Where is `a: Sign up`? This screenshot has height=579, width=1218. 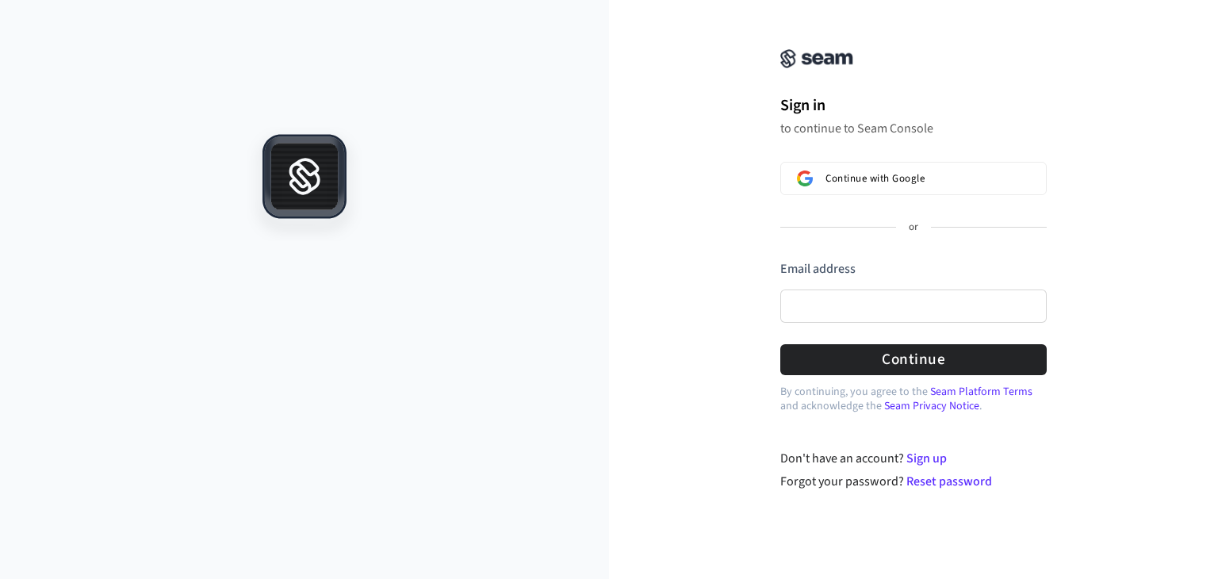
a: Sign up is located at coordinates (927, 458).